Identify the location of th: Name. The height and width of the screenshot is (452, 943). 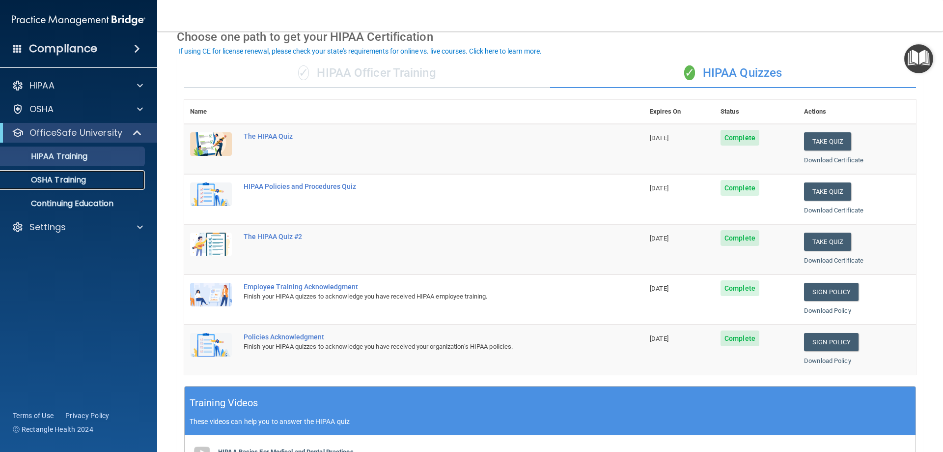
(211, 112).